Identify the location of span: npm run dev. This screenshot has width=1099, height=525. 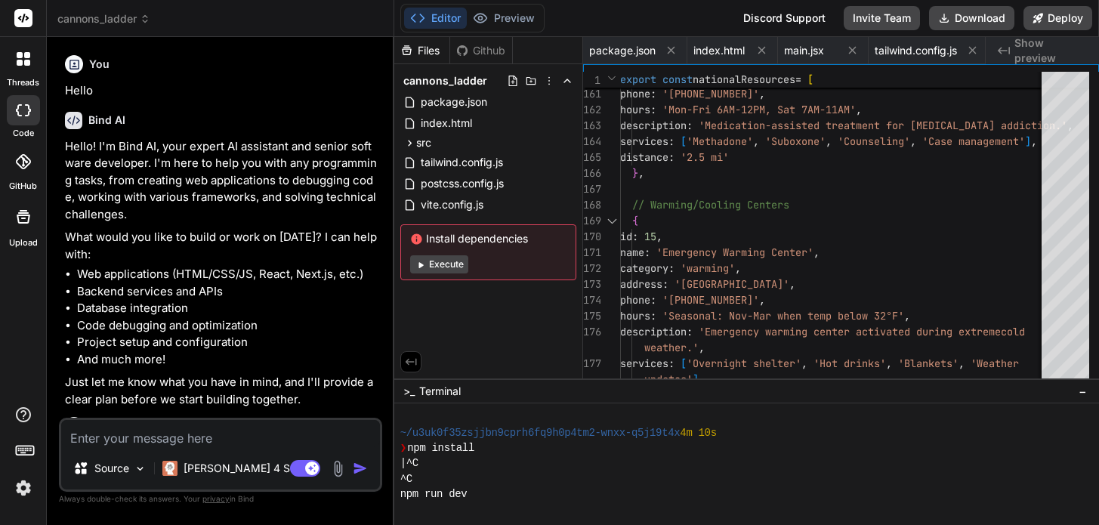
(434, 494).